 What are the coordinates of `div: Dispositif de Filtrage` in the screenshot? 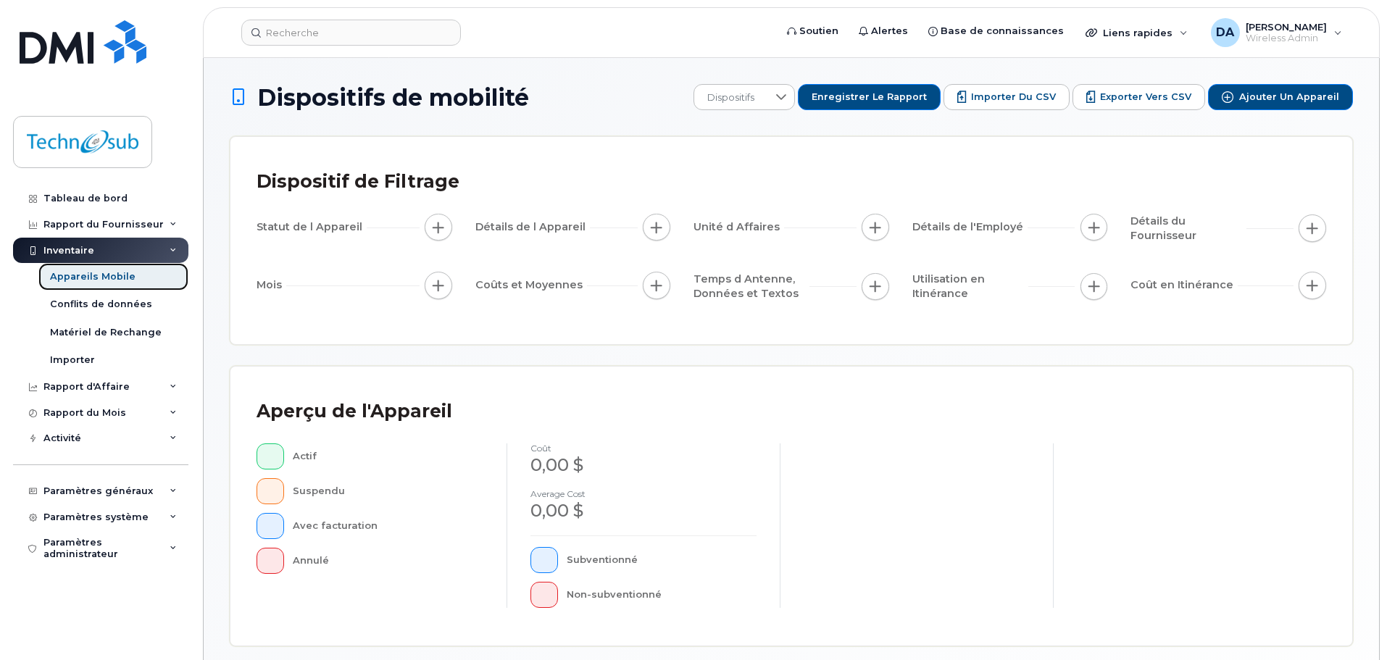 It's located at (358, 182).